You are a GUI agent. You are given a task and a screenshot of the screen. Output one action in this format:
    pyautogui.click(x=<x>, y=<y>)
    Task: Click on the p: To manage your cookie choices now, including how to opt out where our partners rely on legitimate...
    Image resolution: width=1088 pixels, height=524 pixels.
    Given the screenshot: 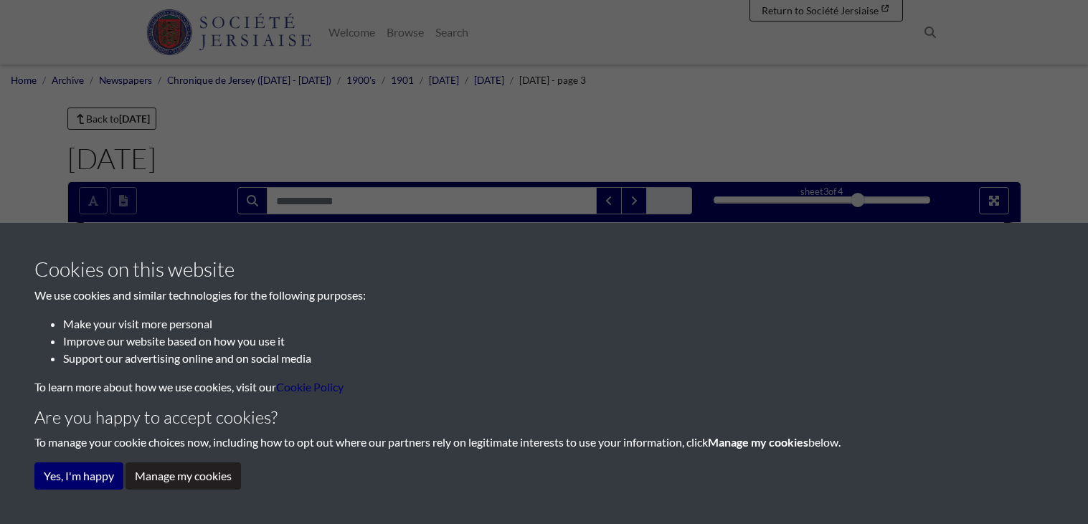 What is the action you would take?
    pyautogui.click(x=544, y=443)
    